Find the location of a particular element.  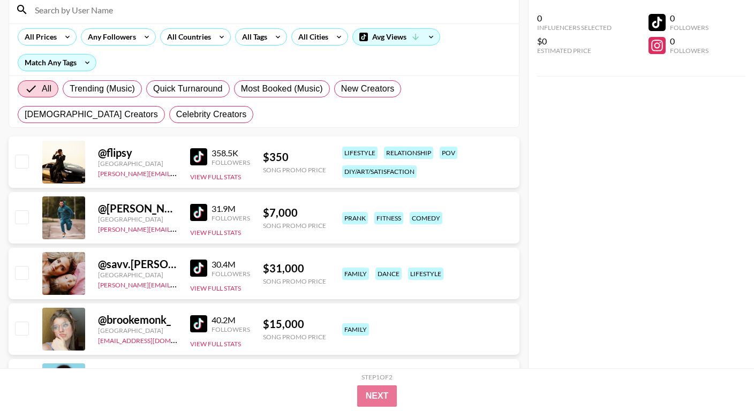

button: Next is located at coordinates (377, 396).